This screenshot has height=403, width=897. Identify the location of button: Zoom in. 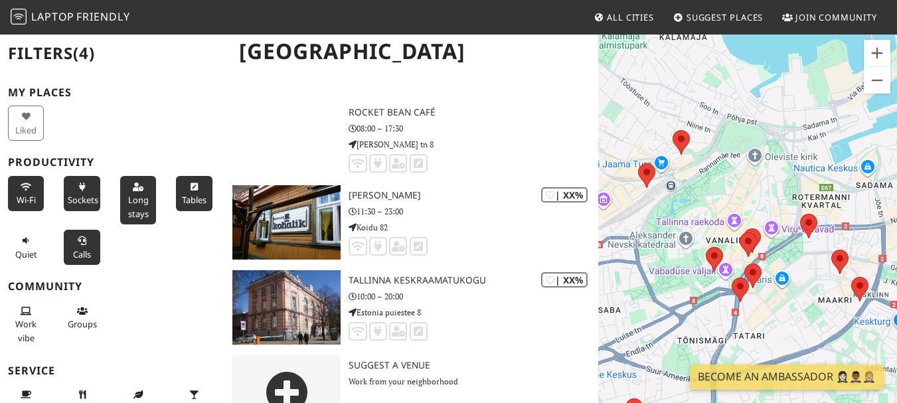
(877, 53).